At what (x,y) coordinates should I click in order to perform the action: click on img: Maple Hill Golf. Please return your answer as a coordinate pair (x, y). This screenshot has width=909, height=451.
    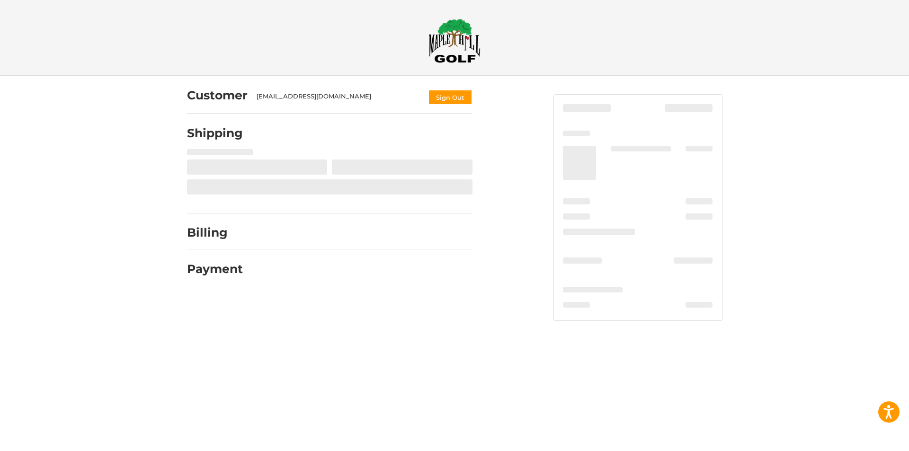
    Looking at the image, I should click on (454, 41).